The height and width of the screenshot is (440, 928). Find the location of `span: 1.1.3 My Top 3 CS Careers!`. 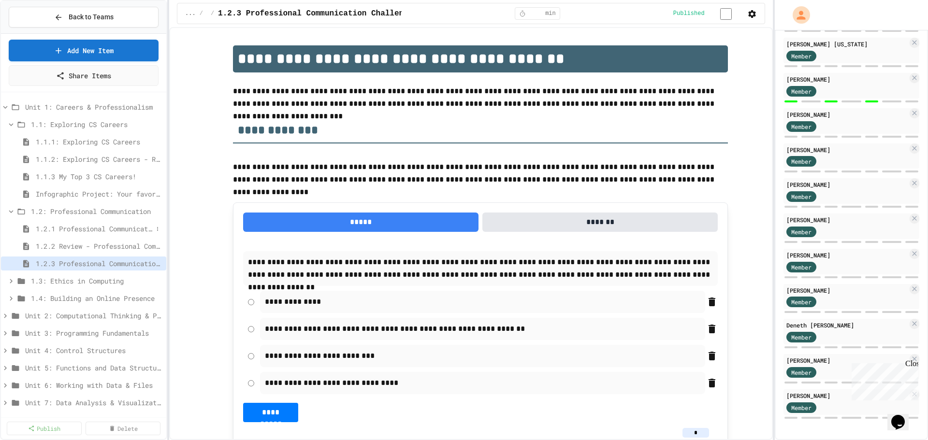

span: 1.1.3 My Top 3 CS Careers! is located at coordinates (99, 176).